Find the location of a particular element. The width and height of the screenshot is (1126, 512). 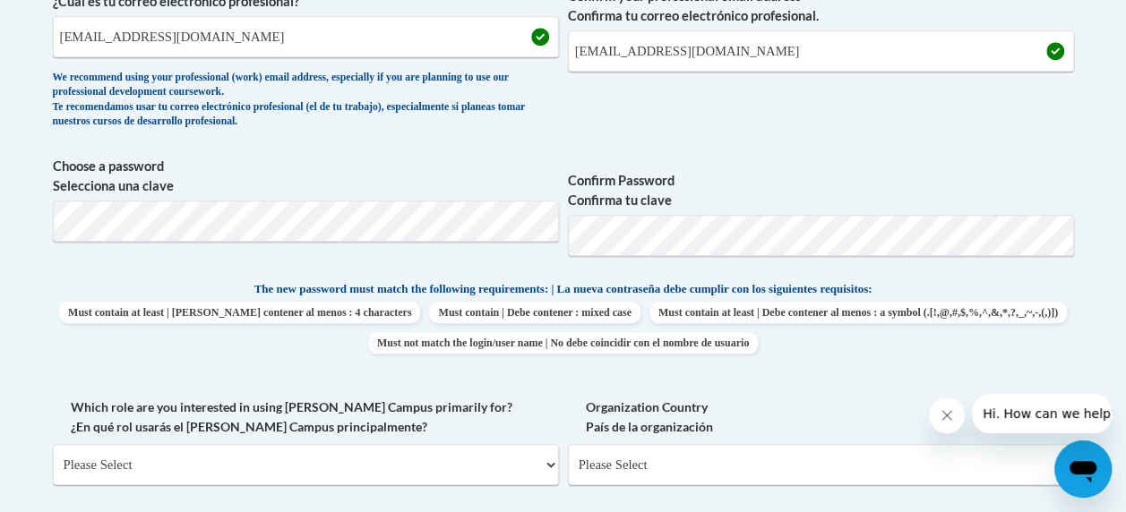

span: The new password must match the following requirements: | La nueva contraseña debe cumplir con lo... is located at coordinates (563, 289).